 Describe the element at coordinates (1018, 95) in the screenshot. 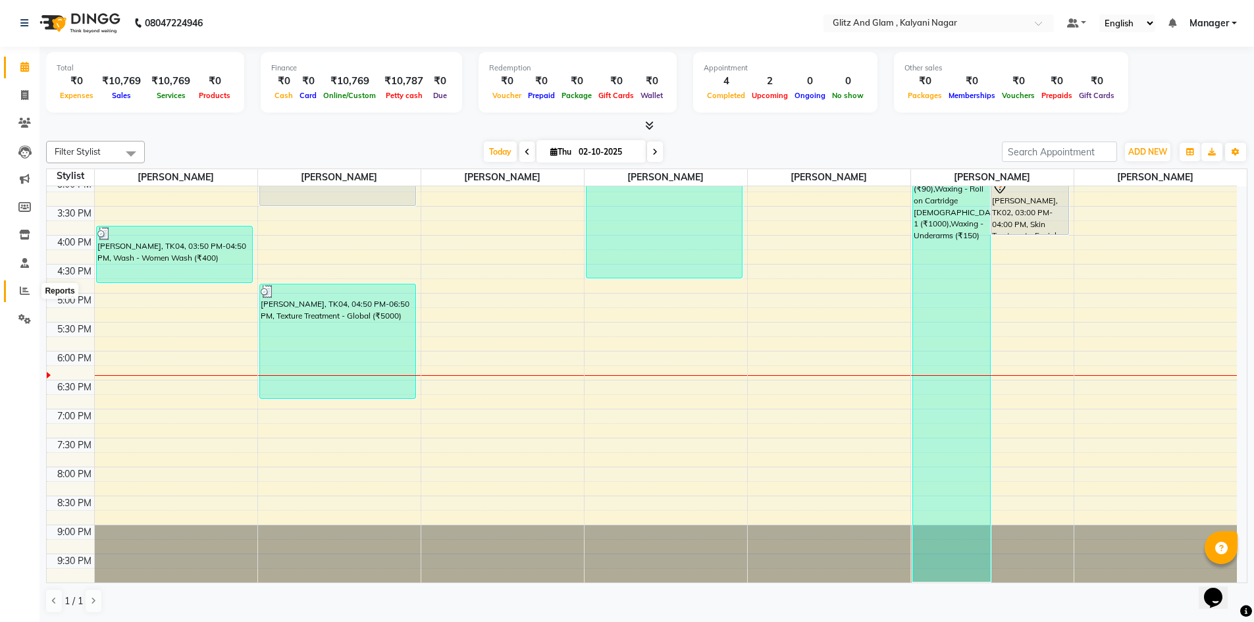

I see `span: Vouchers` at that location.